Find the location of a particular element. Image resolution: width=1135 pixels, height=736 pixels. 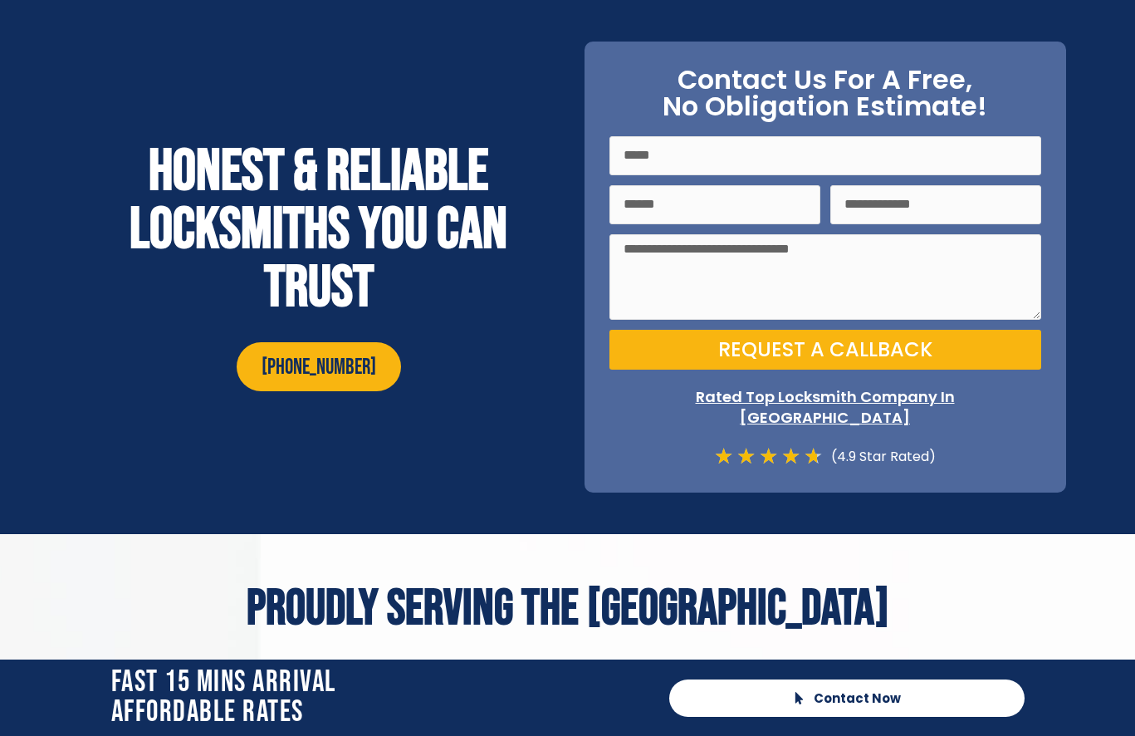

span: Contact Now is located at coordinates (857, 698).